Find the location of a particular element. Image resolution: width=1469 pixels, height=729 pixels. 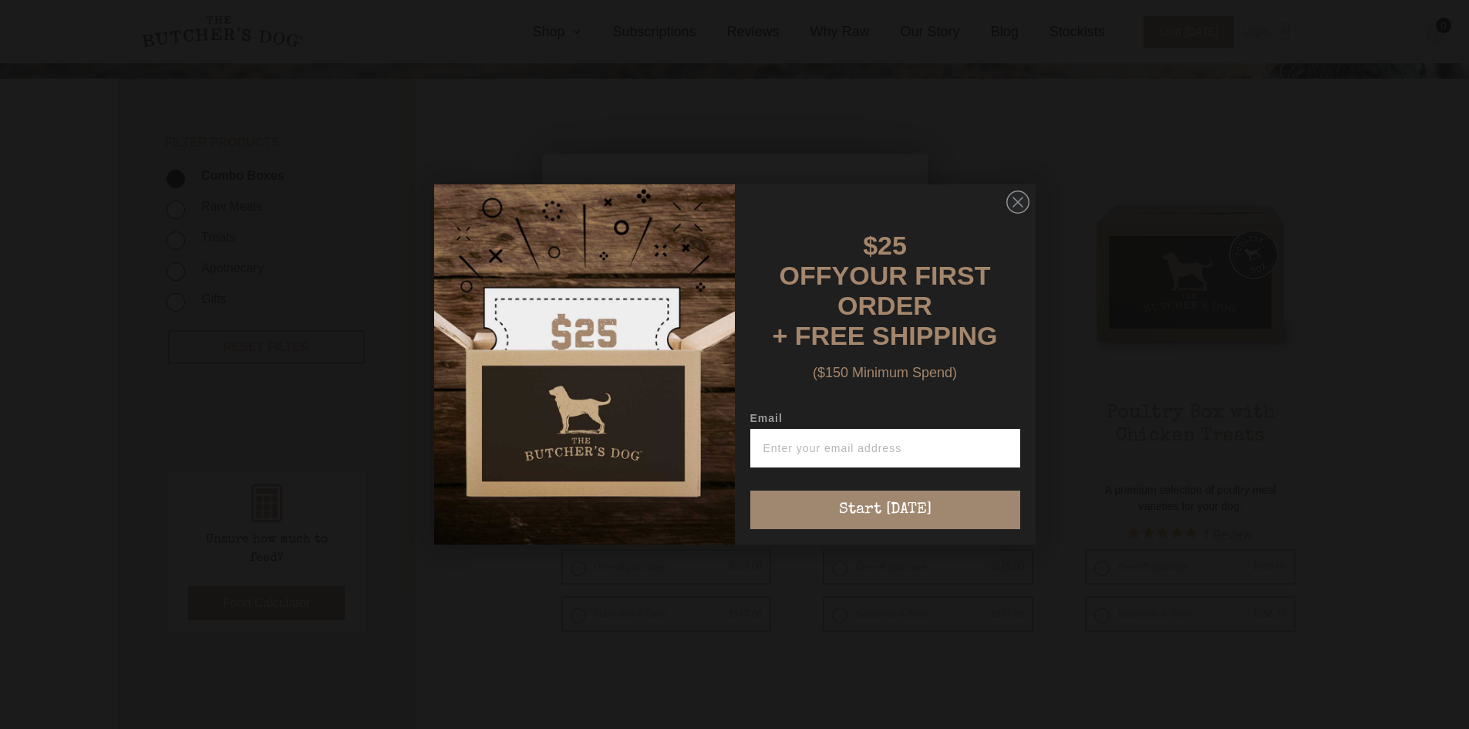

span: YOUR FIRST ORDER + FREE SHIPPING is located at coordinates (885, 305).